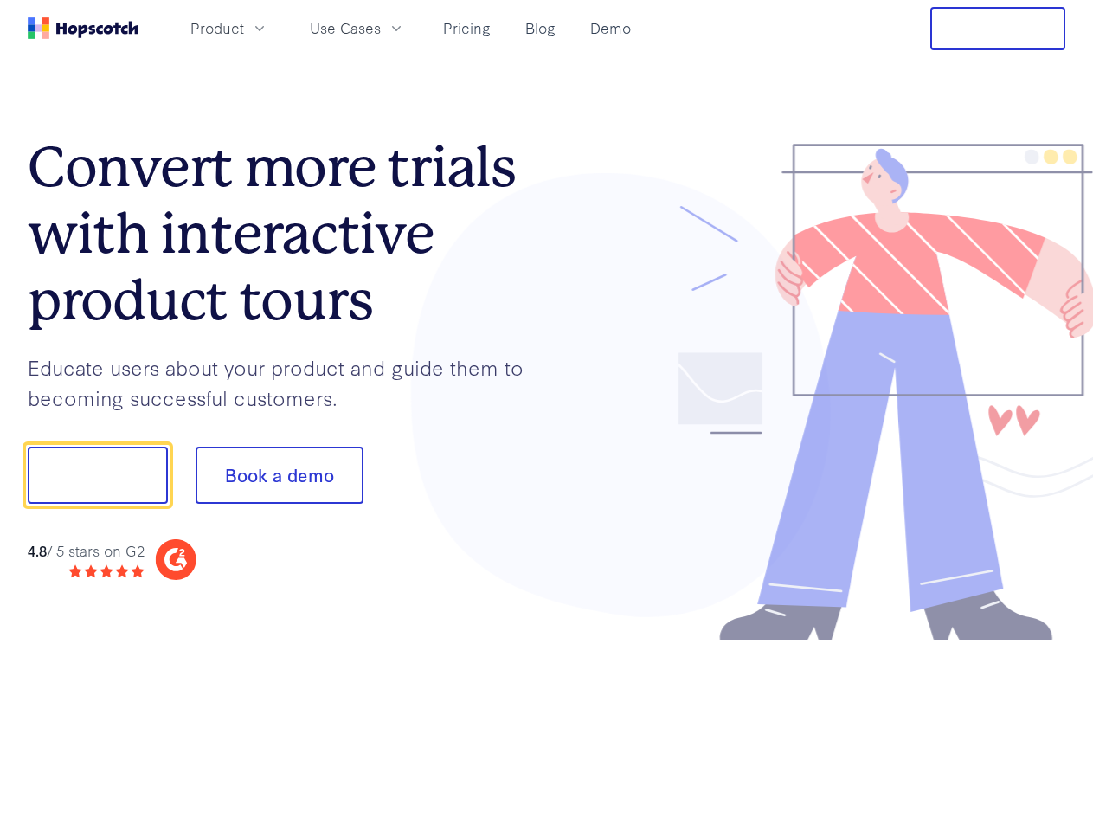  What do you see at coordinates (86, 550) in the screenshot?
I see `div: / 5 stars on G2` at bounding box center [86, 550].